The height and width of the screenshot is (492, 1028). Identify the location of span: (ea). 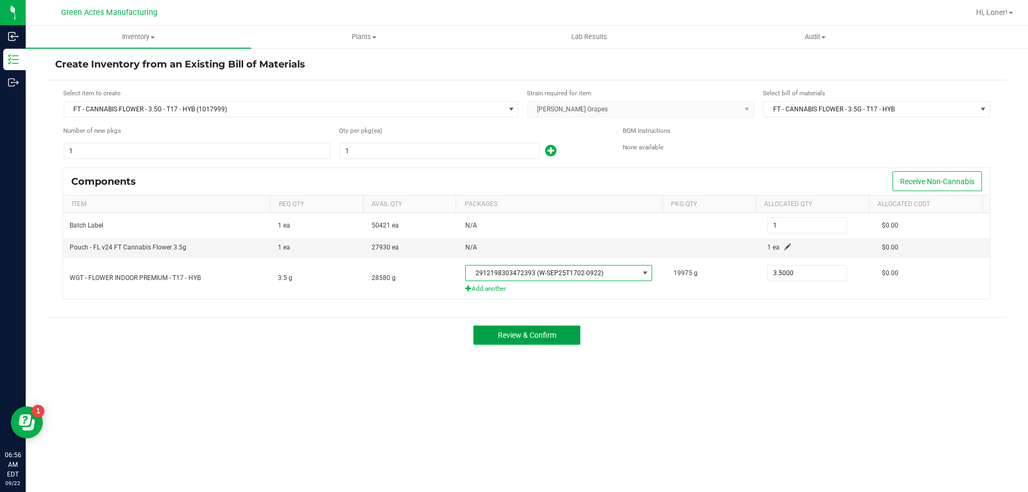
(376, 131).